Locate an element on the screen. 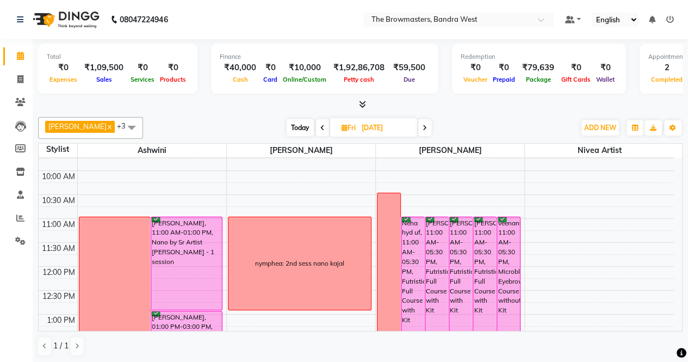  span: Prepaid is located at coordinates (503, 79).